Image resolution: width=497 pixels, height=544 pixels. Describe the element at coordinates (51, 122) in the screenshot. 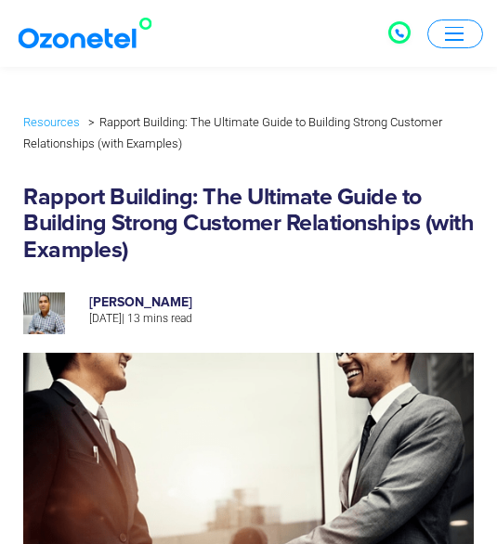

I see `a: Resources` at that location.